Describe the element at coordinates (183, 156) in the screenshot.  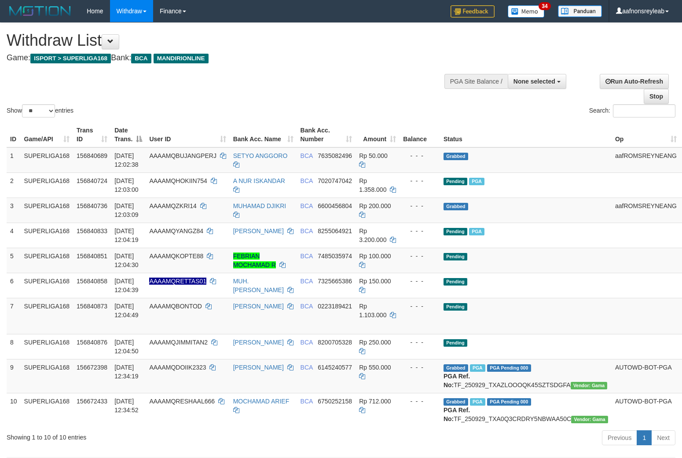
I see `span: AAAAMQBUJANGPERJ` at that location.